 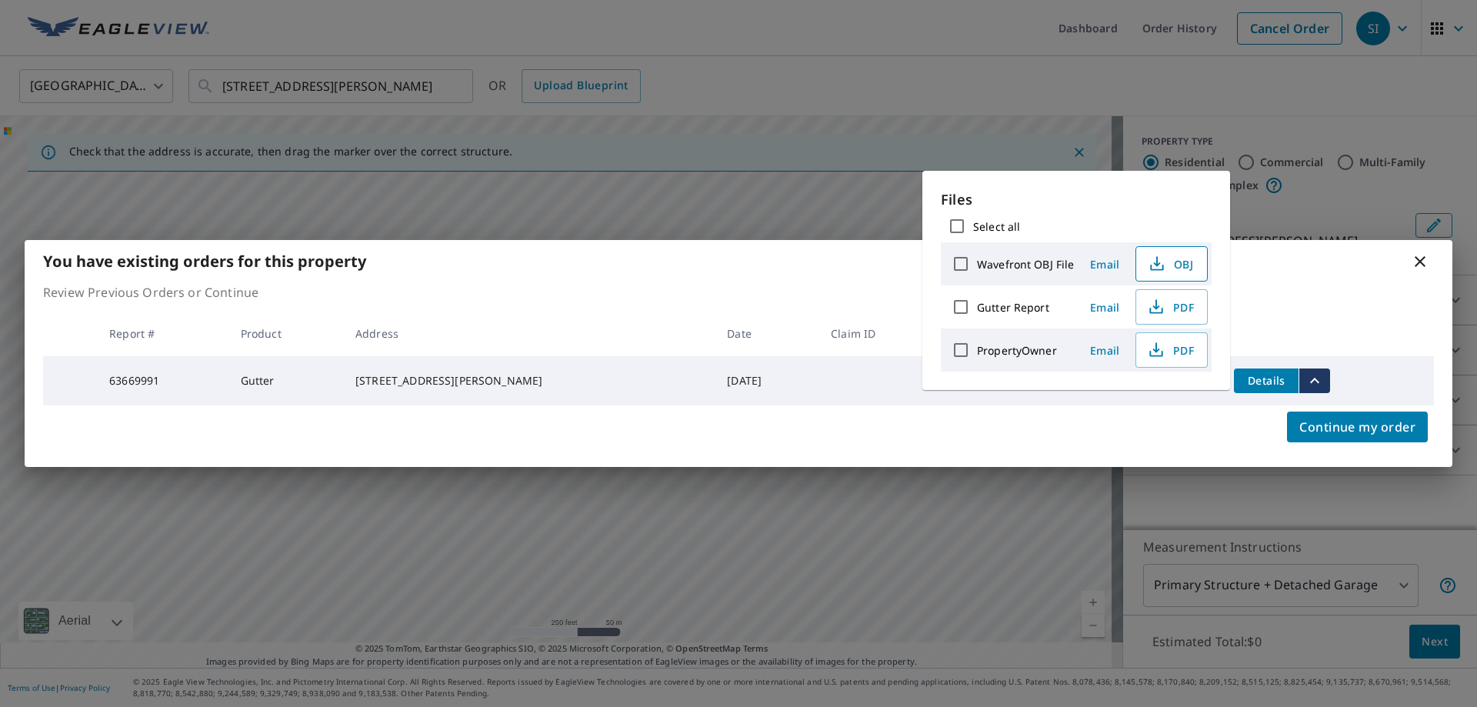 What do you see at coordinates (1017, 350) in the screenshot?
I see `label: PropertyOwner` at bounding box center [1017, 350].